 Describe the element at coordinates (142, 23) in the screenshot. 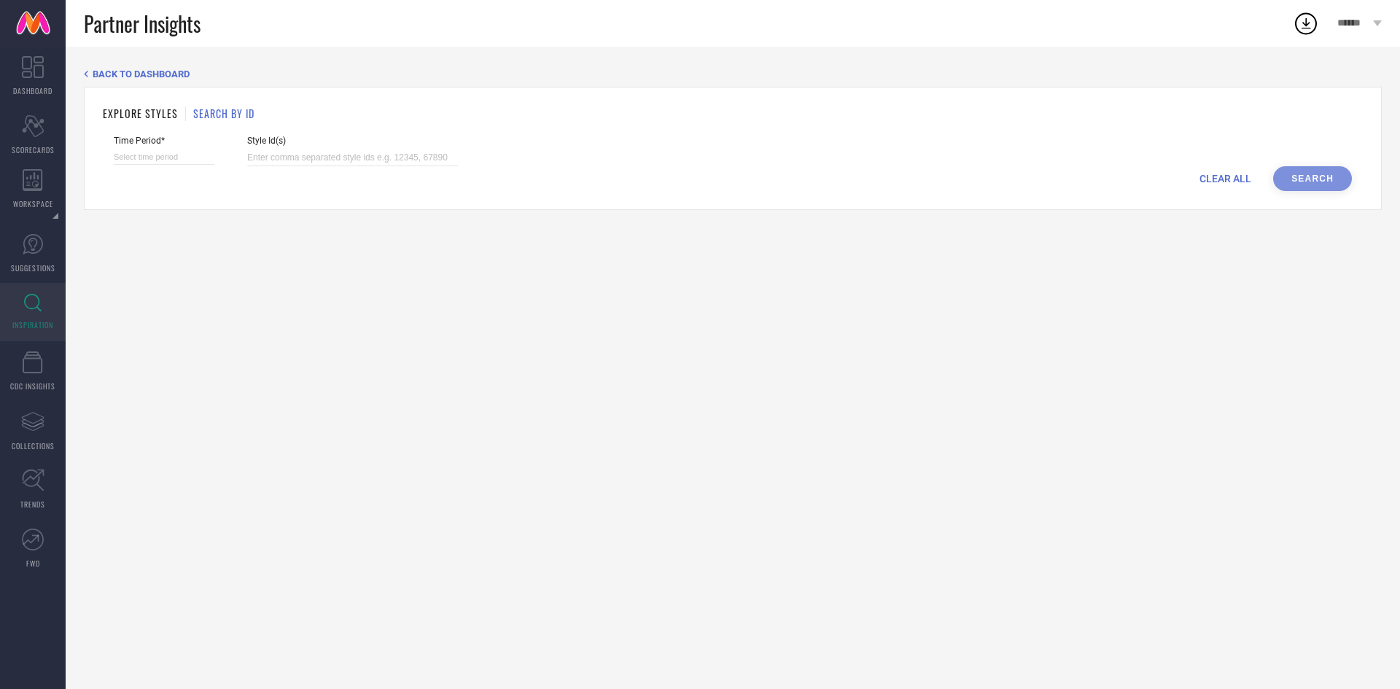

I see `span: Partner Insights` at that location.